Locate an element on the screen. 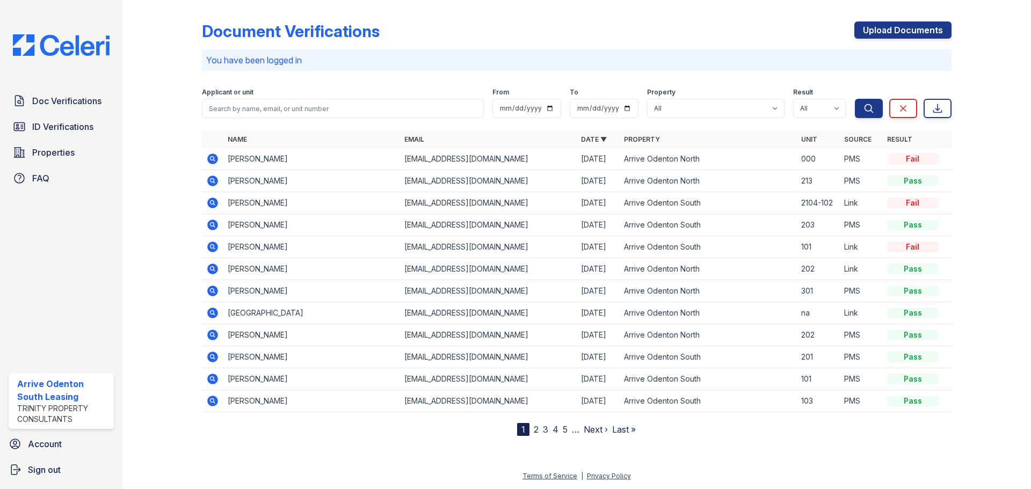  a: Date ▼ is located at coordinates (594, 139).